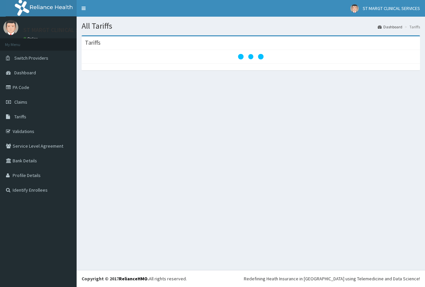 This screenshot has width=425, height=287. I want to click on a: Online, so click(31, 39).